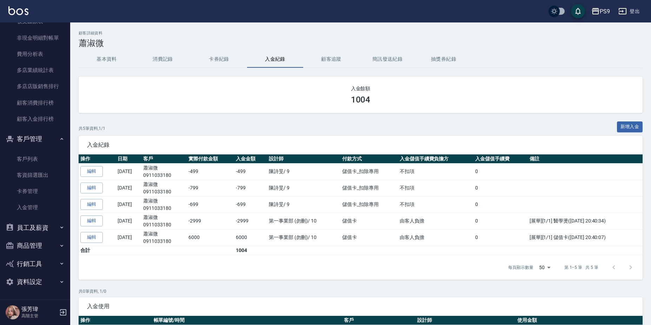  I want to click on td: 儲值卡, so click(369, 237).